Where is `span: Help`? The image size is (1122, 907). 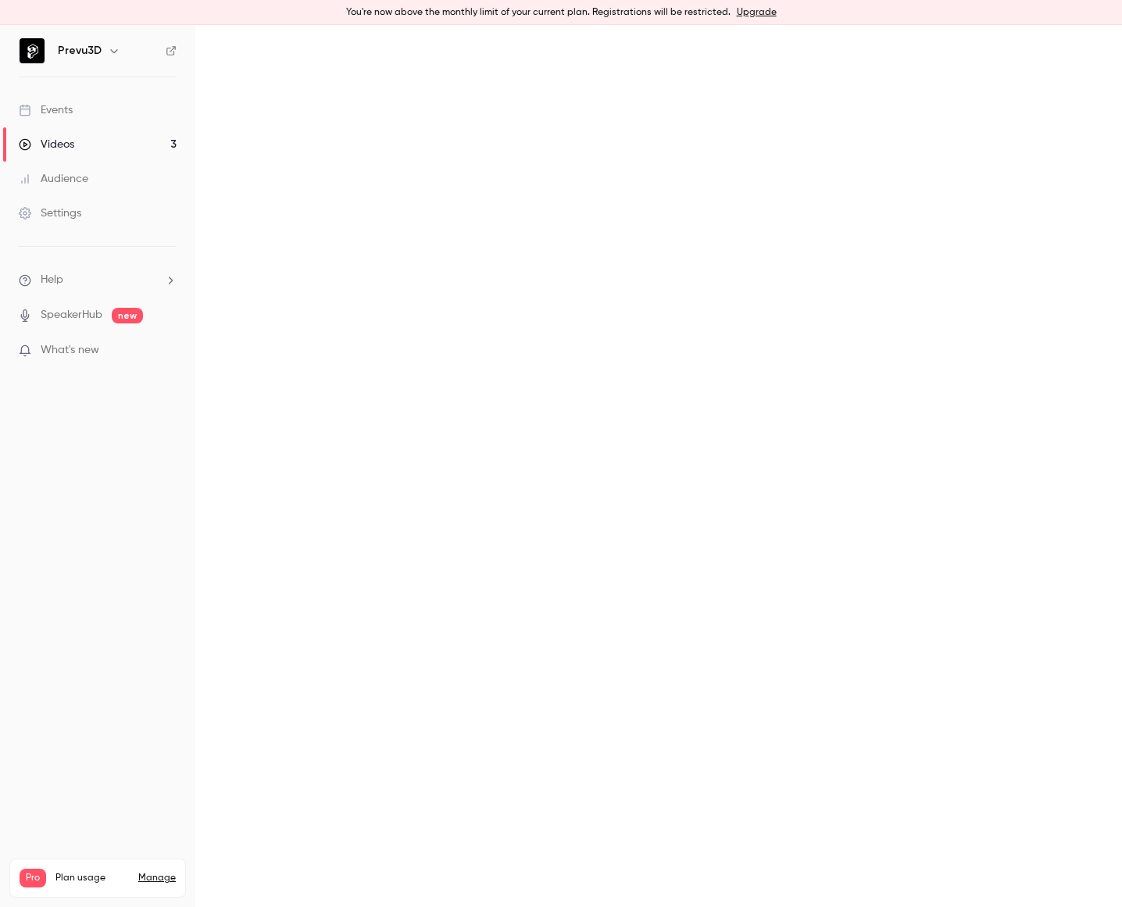 span: Help is located at coordinates (52, 280).